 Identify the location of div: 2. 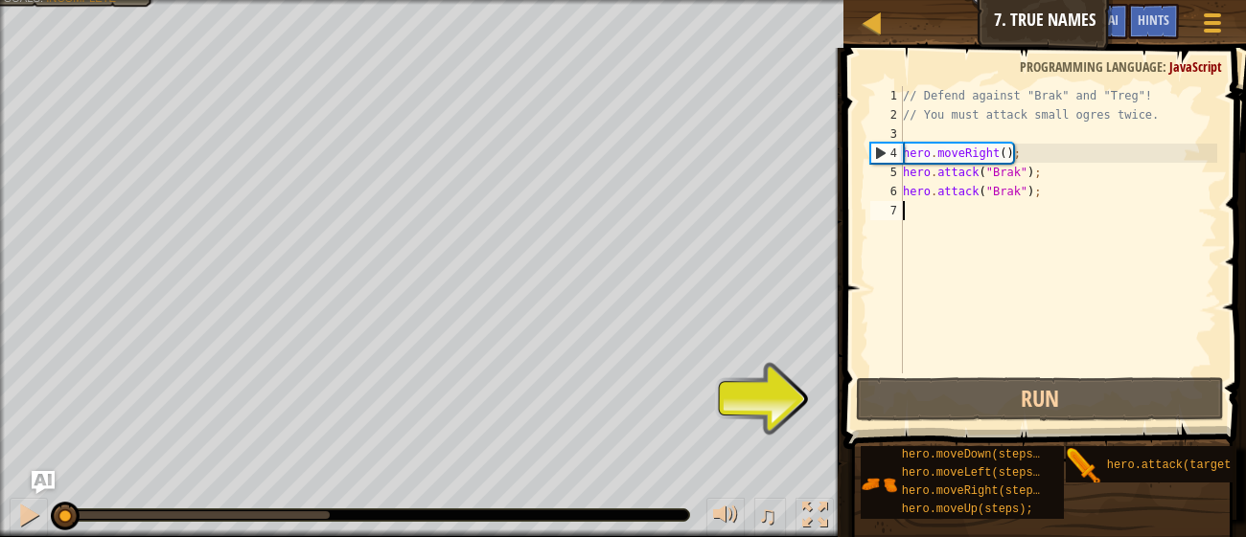
(886, 115).